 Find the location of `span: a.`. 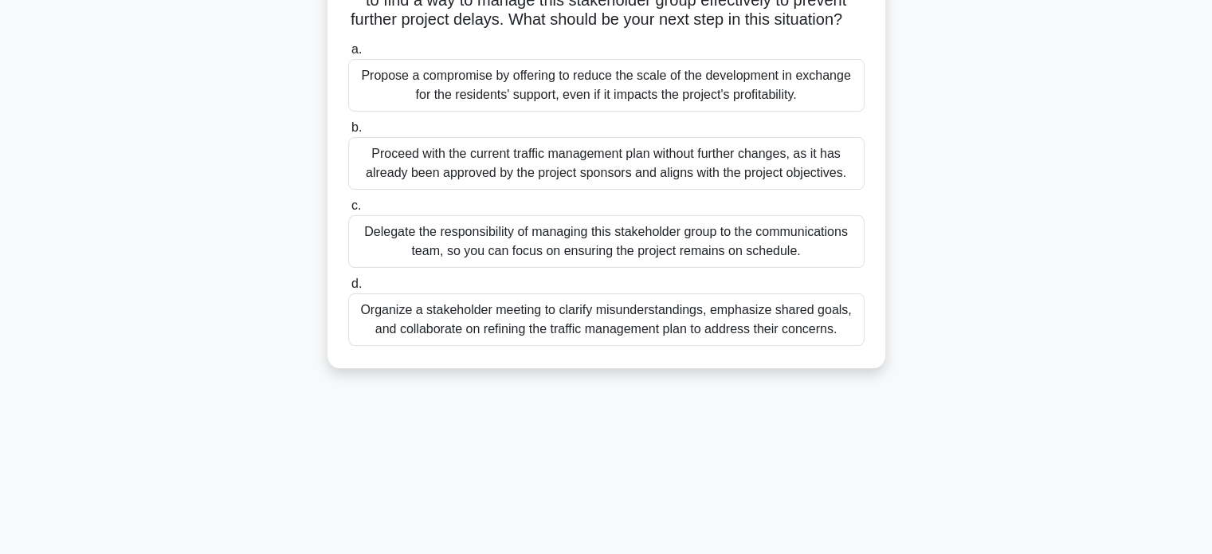

span: a. is located at coordinates (356, 49).